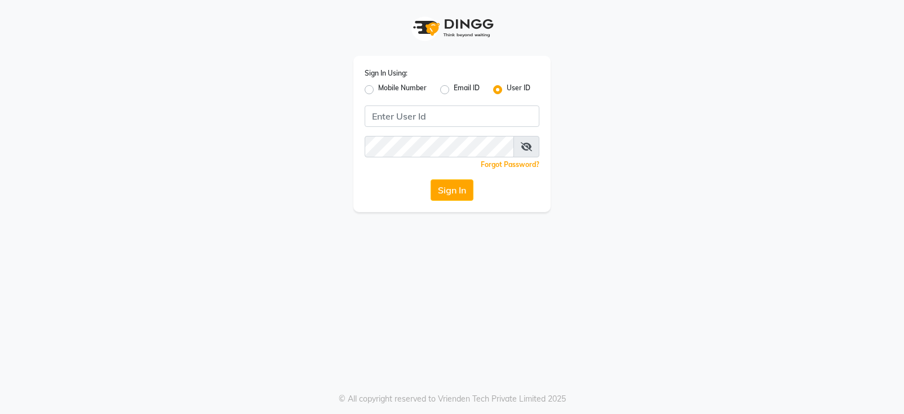 Image resolution: width=904 pixels, height=414 pixels. What do you see at coordinates (510, 164) in the screenshot?
I see `a: Forgot Password?` at bounding box center [510, 164].